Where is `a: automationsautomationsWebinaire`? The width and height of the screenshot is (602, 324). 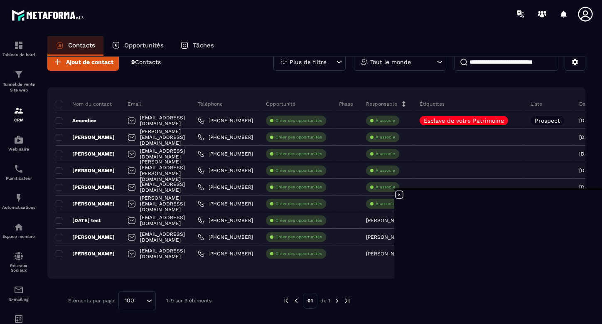 a: automationsautomationsWebinaire is located at coordinates (19, 143).